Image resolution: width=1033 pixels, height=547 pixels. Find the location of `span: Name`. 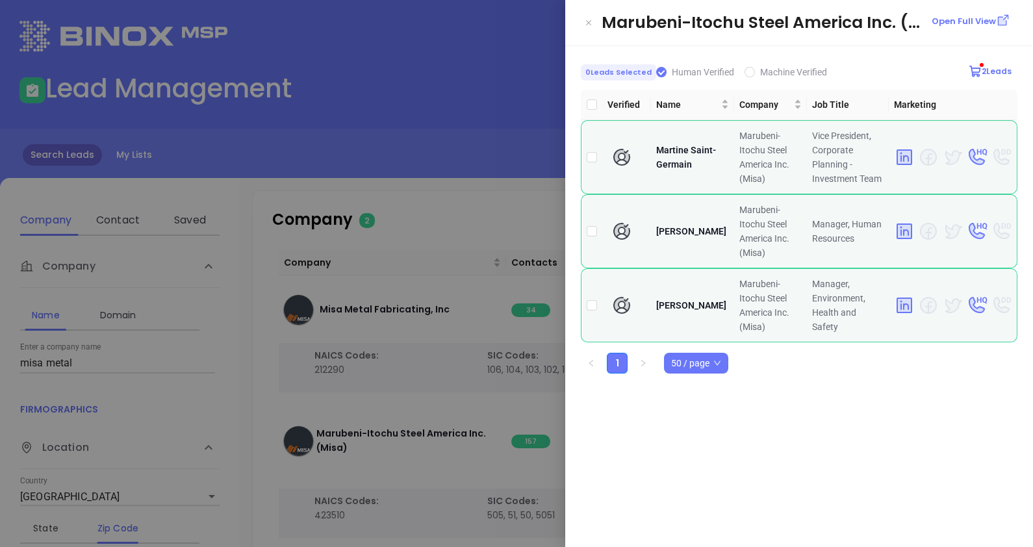

span: Name is located at coordinates (687, 105).